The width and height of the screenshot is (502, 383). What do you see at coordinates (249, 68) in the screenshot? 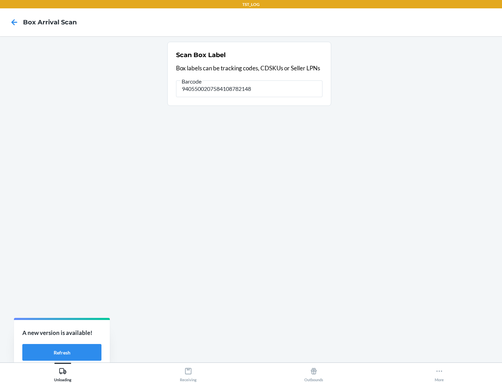
I see `p: Box labels can be tracking codes, CDSKUs or Seller LPNs` at bounding box center [249, 68].